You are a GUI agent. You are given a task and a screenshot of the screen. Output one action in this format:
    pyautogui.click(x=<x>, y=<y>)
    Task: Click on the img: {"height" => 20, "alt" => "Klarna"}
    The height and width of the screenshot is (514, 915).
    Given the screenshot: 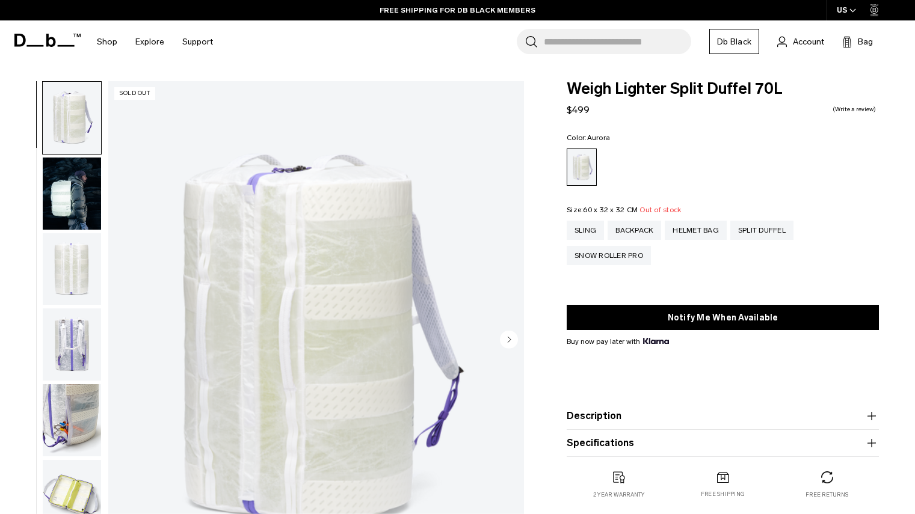 What is the action you would take?
    pyautogui.click(x=656, y=341)
    